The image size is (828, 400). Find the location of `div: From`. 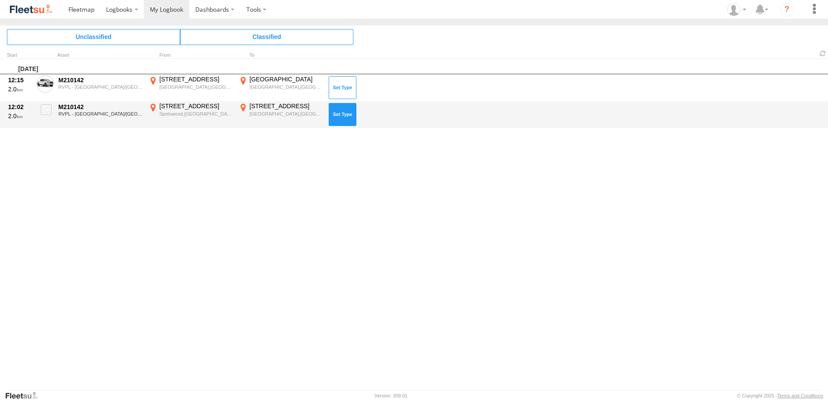

div: From is located at coordinates (190, 55).